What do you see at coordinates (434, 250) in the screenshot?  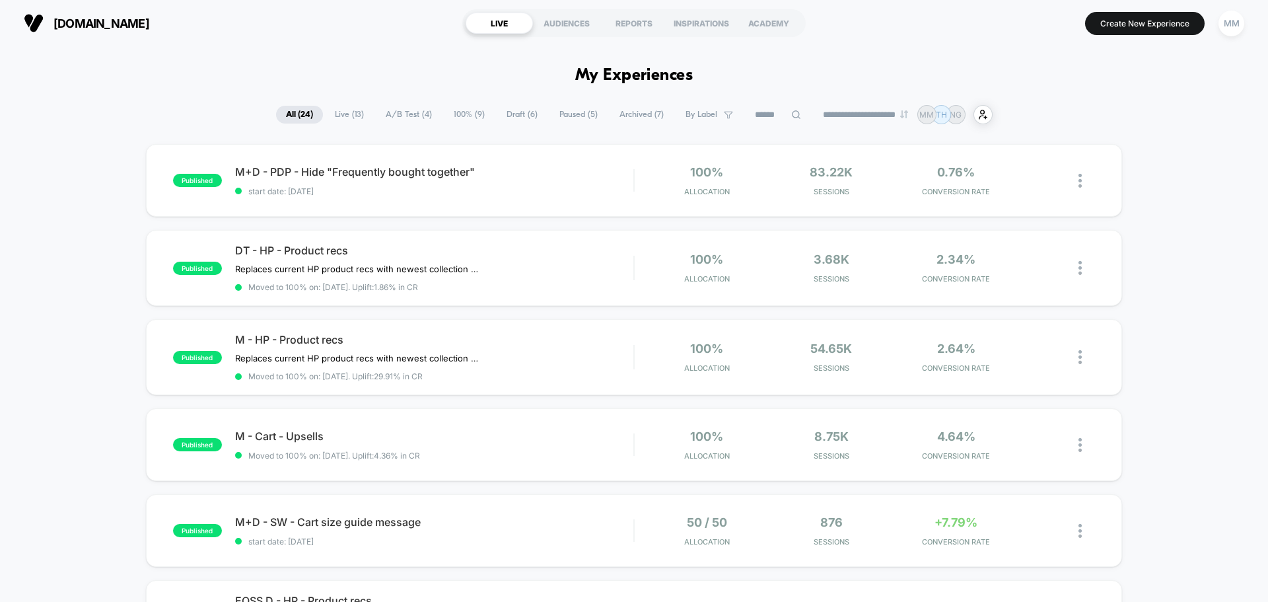 I see `span: DT - HP - Product recs` at bounding box center [434, 250].